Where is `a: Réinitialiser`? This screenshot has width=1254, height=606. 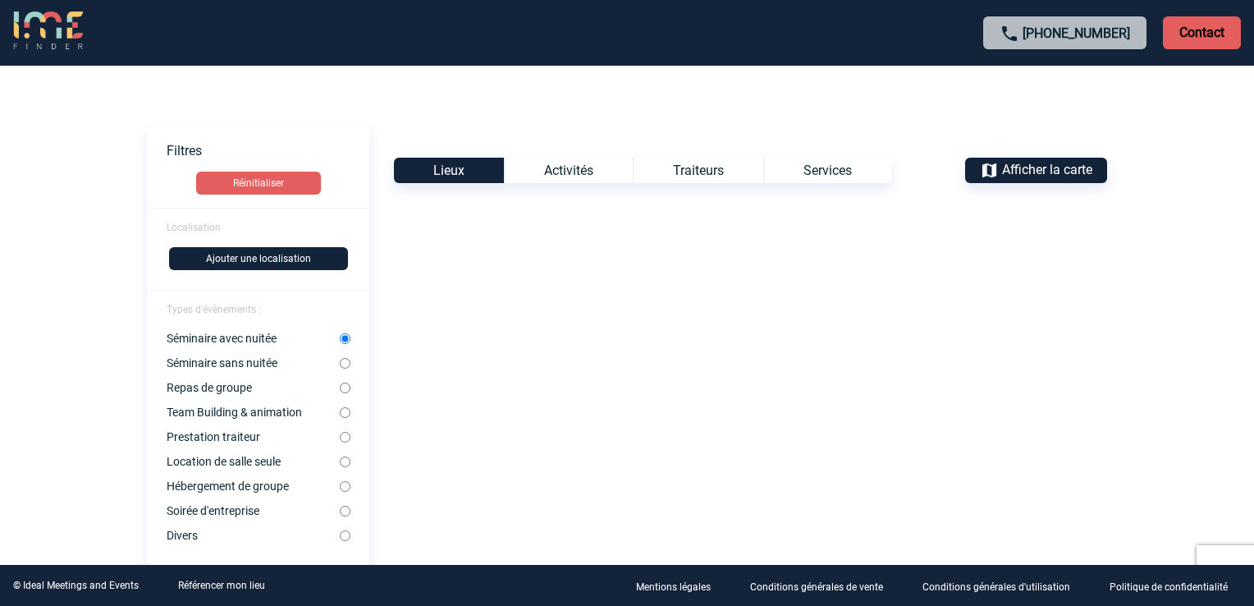 a: Réinitialiser is located at coordinates (258, 183).